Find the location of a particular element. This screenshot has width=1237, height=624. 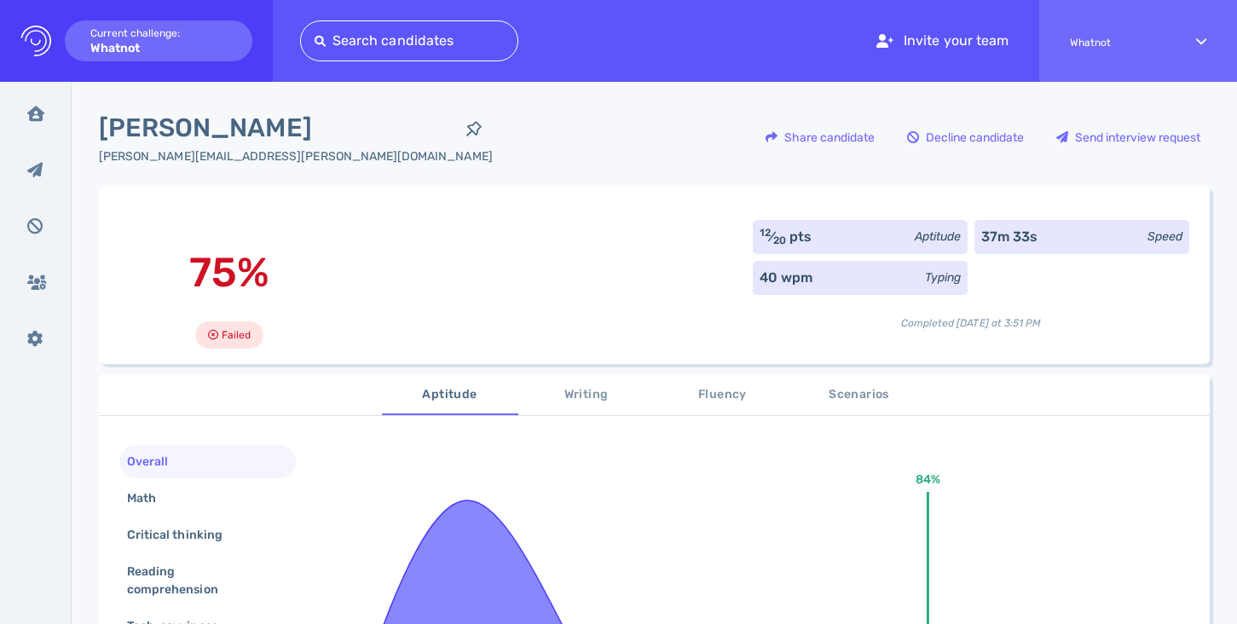

div: Share candidate is located at coordinates (820, 137).